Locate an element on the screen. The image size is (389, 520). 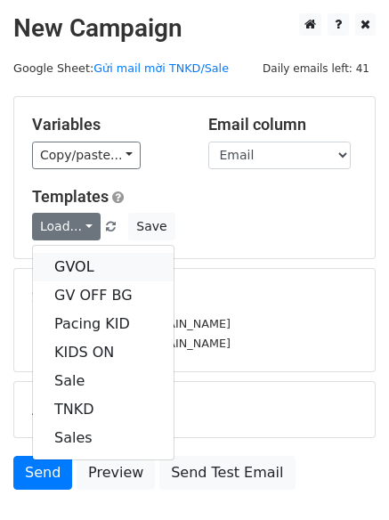
h2: New Campaign is located at coordinates (194, 28).